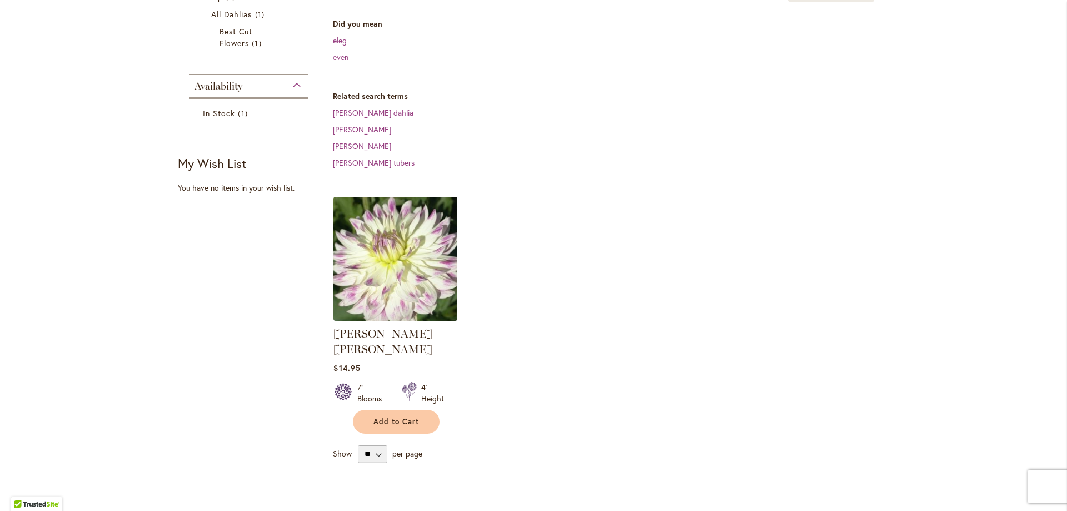 The width and height of the screenshot is (1067, 511). I want to click on a: In Stock 1, so click(249, 113).